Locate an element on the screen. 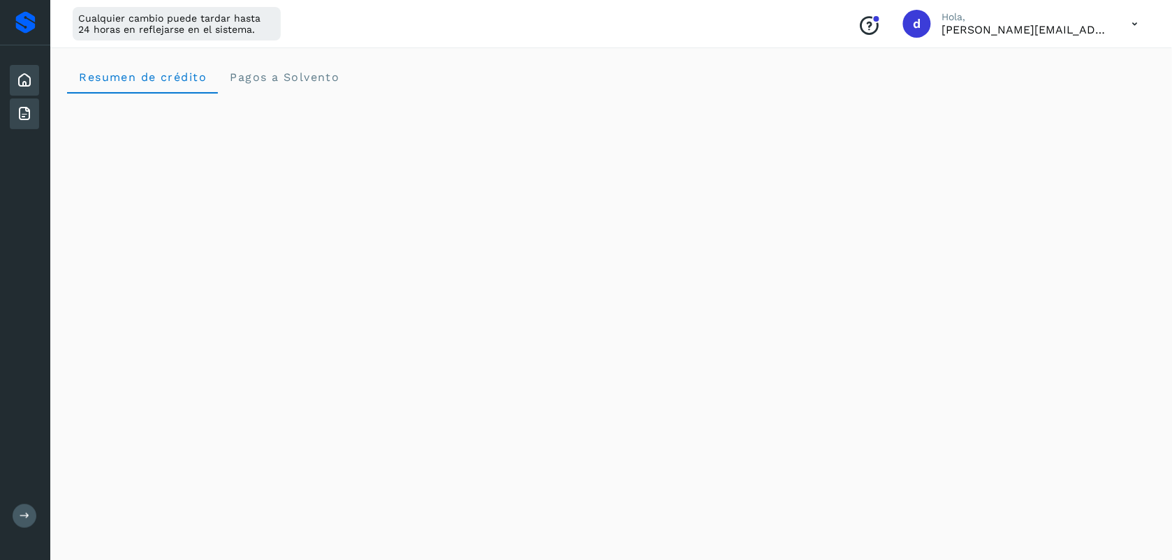 This screenshot has height=560, width=1172. span: Resumen de crédito is located at coordinates (142, 77).